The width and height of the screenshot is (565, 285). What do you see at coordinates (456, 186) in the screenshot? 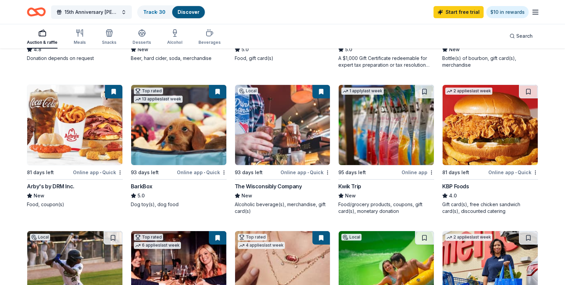
I see `div: KBP Foods` at bounding box center [456, 186].